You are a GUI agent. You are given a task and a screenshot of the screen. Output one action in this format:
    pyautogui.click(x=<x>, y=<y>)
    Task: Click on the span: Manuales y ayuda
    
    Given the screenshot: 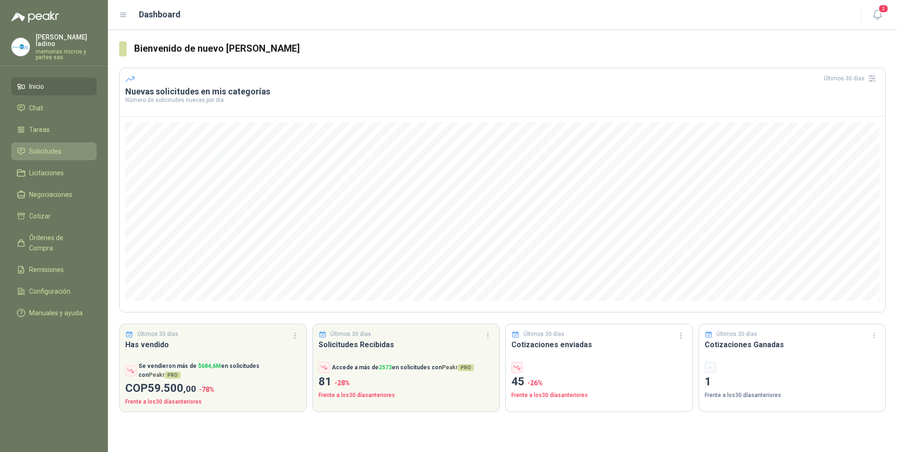 What is the action you would take?
    pyautogui.click(x=56, y=313)
    